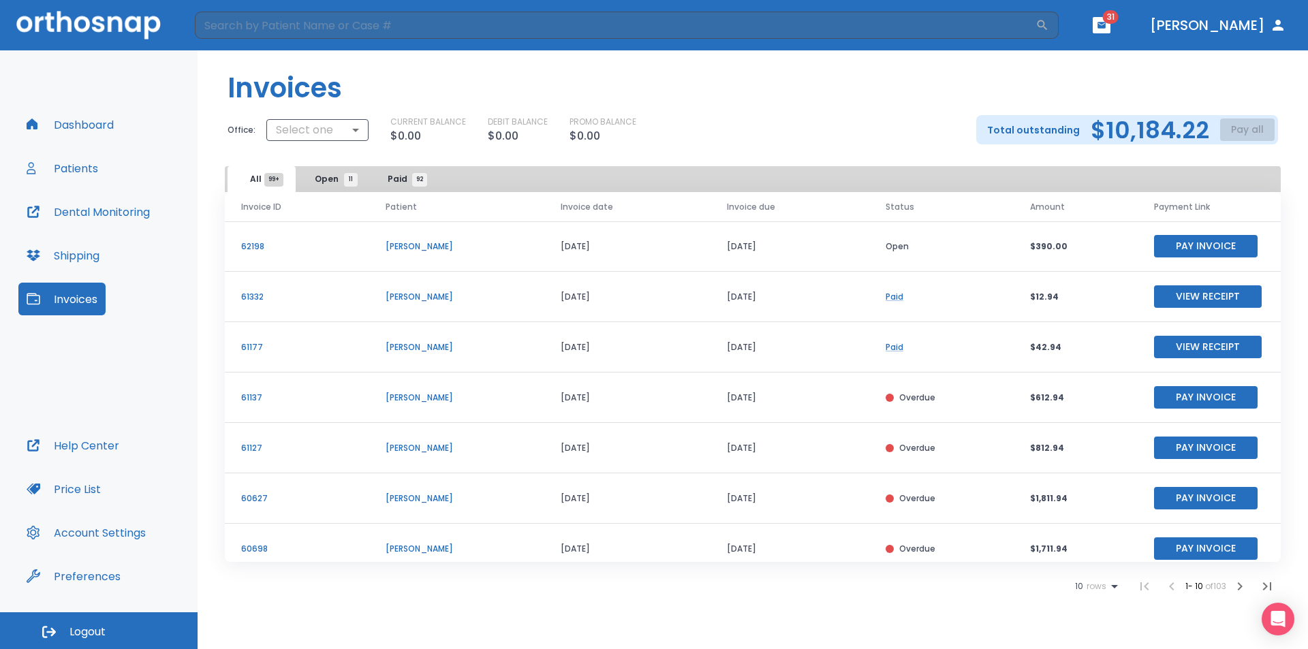  Describe the element at coordinates (86, 533) in the screenshot. I see `a: Account Settings` at that location.